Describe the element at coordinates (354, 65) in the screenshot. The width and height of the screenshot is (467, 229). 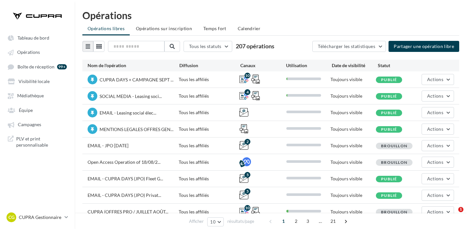
I see `div: Date de visibilité` at that location.